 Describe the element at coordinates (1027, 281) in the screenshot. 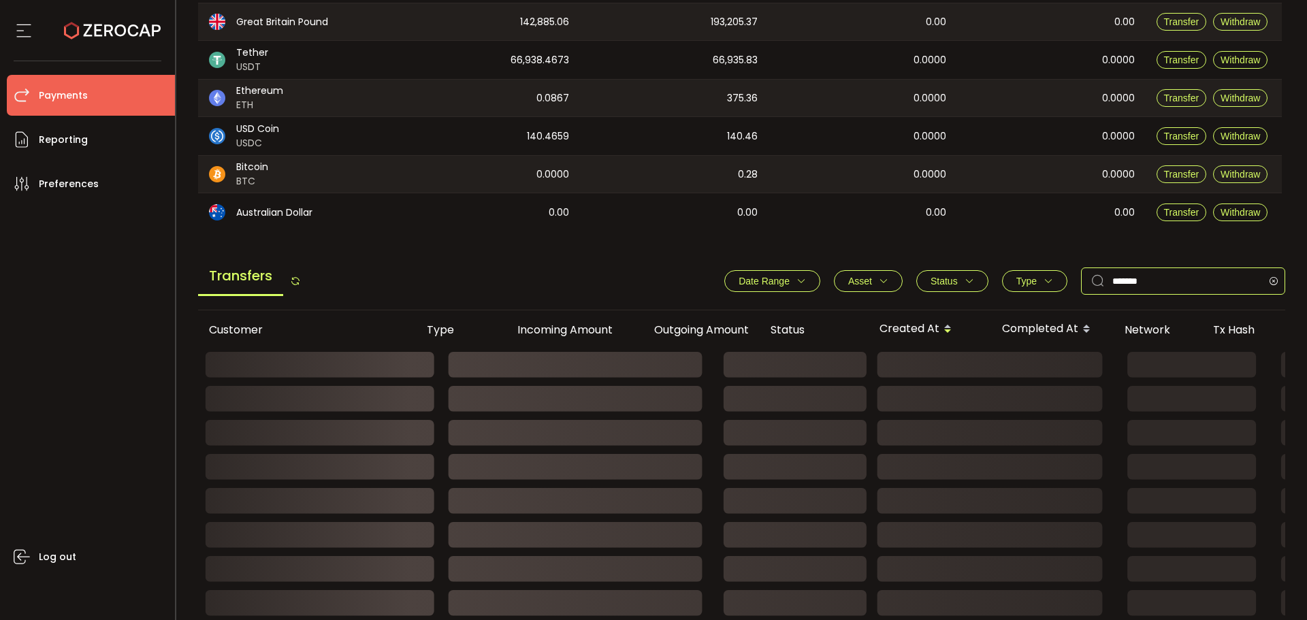

I see `span: Type` at that location.